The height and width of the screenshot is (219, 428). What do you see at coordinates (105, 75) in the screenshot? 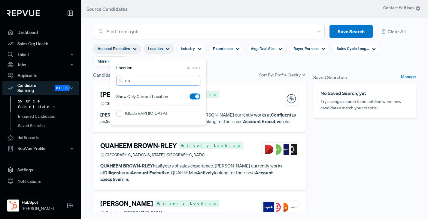
I see `span: Candidates` at bounding box center [105, 75].